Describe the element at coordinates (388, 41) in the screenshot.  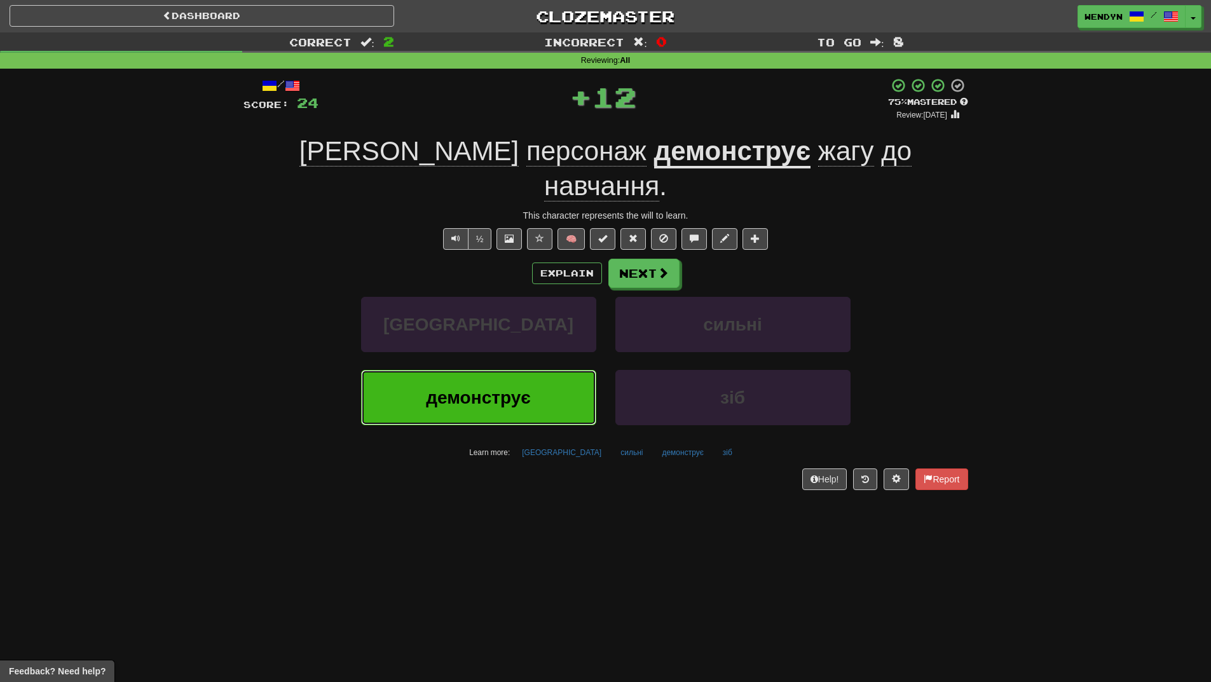
I see `span: 2` at that location.